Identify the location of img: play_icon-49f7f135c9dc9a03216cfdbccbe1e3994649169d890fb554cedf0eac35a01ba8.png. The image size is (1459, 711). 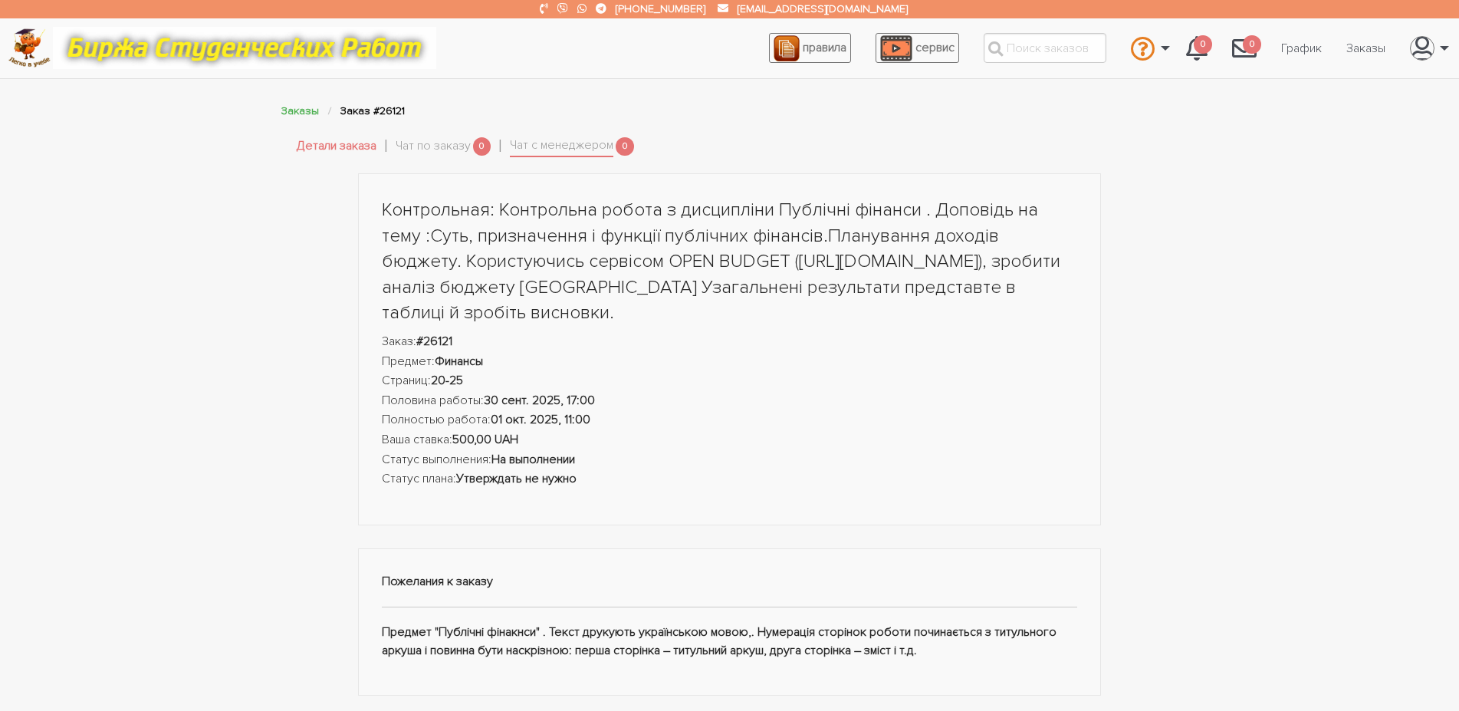
(896, 48).